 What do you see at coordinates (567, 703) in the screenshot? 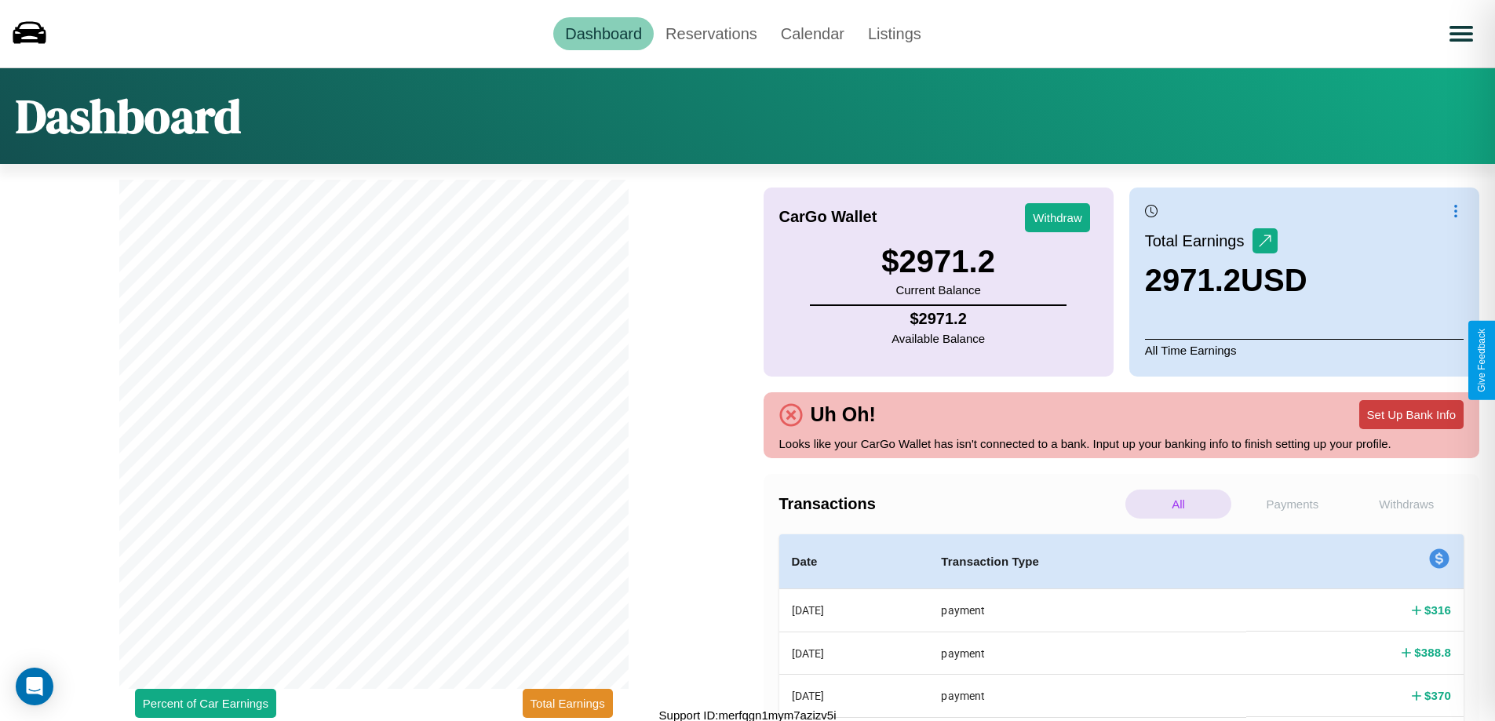
I see `button: Total Earnings` at bounding box center [567, 703].